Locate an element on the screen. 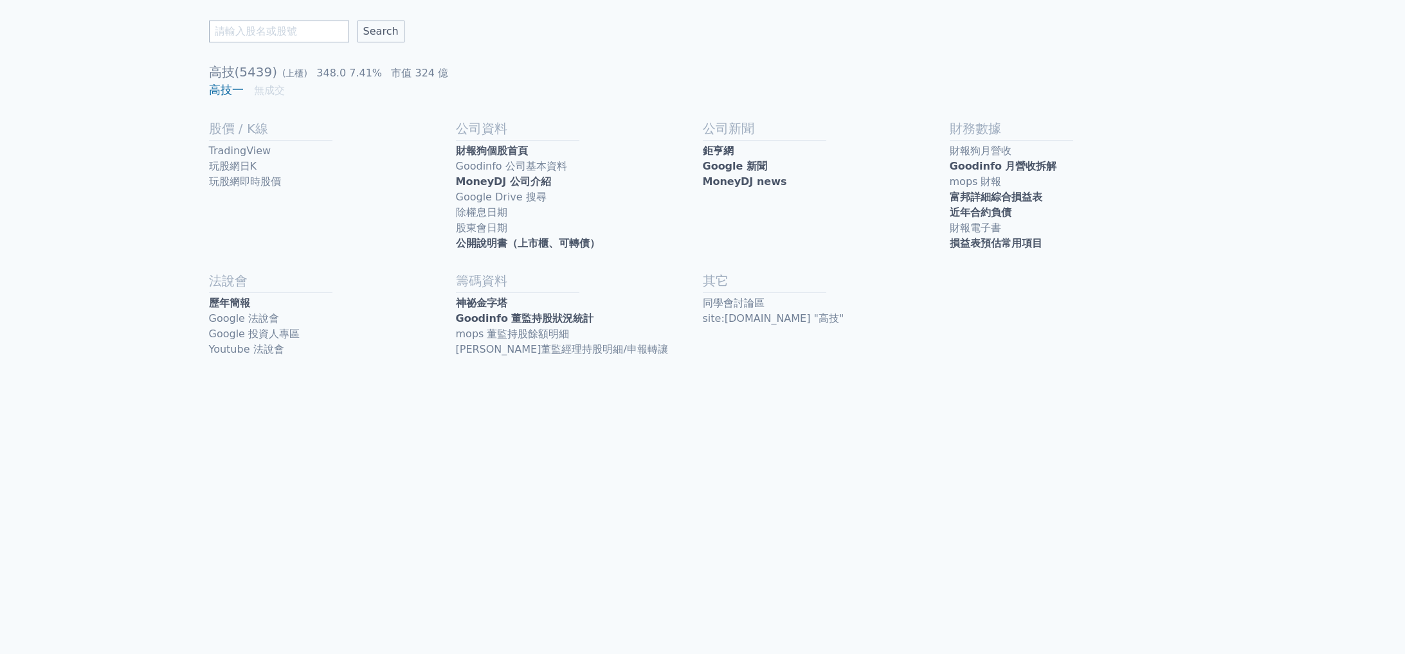 The image size is (1405, 654). a: Google 新聞 is located at coordinates (826, 166).